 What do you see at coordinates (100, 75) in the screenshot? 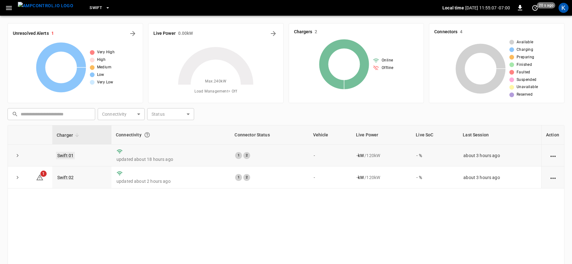
I see `span: Low` at bounding box center [100, 75].